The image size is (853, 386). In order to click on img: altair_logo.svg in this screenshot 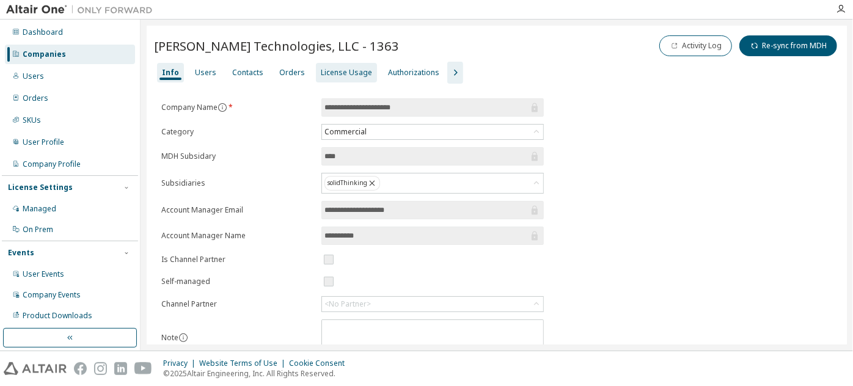, I will do `click(35, 368)`.